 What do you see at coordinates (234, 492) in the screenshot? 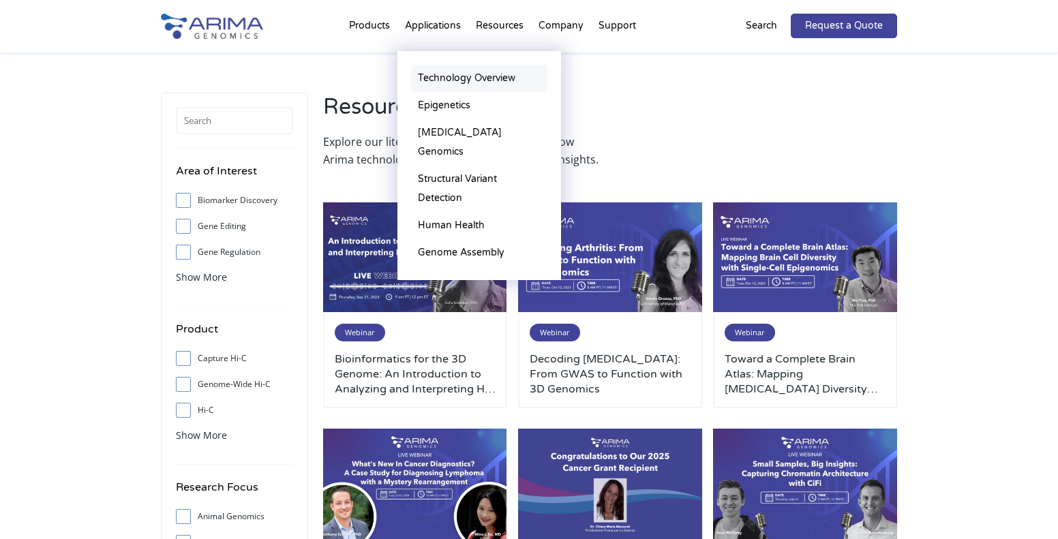
I see `h4: Research Focus` at bounding box center [234, 492].